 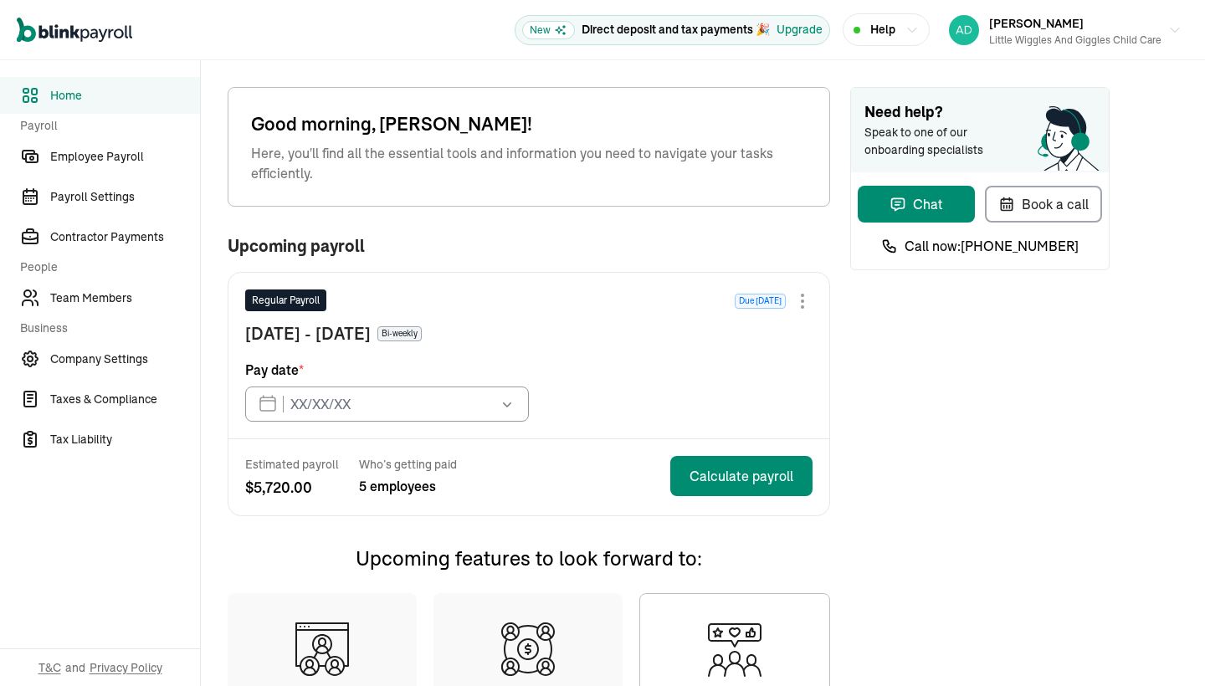 What do you see at coordinates (741, 476) in the screenshot?
I see `button: Calculate payroll` at bounding box center [741, 476].